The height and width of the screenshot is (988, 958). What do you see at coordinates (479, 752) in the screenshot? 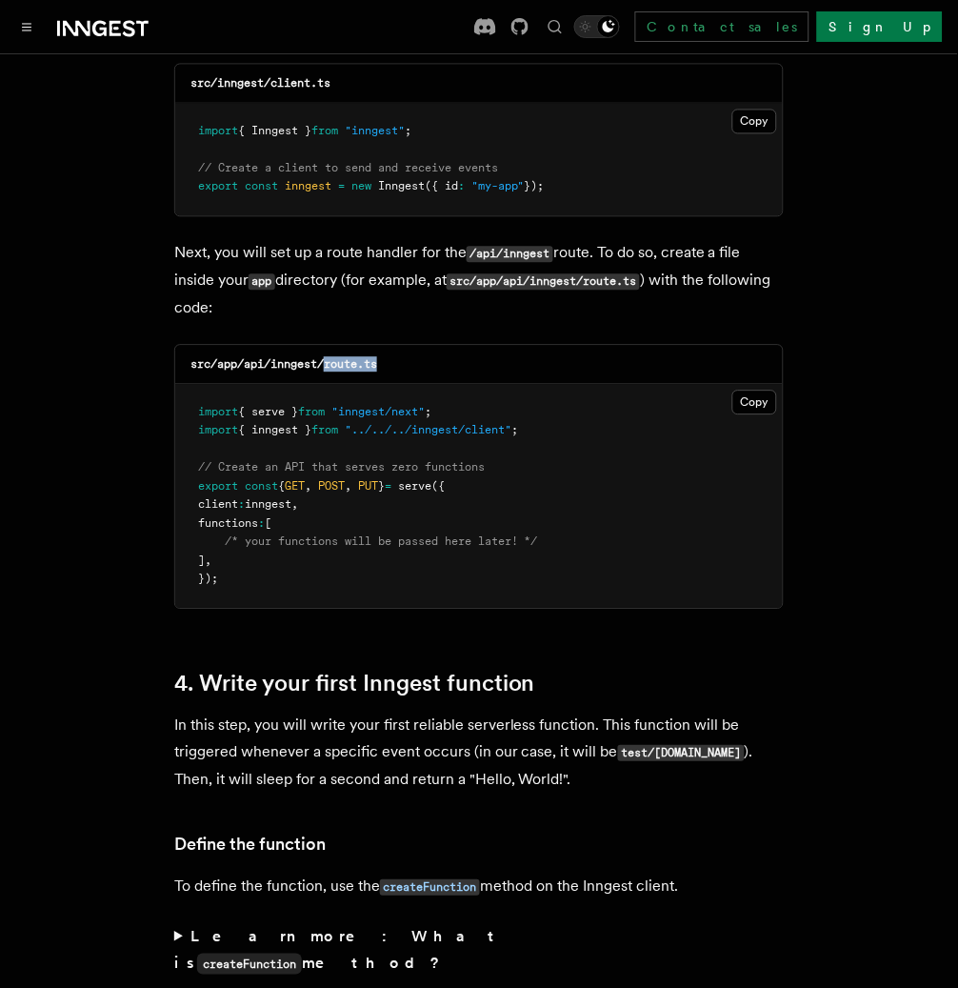
I see `p: In this step, you will write your first reliable serverless function. This function will be trigg...` at bounding box center [479, 752].